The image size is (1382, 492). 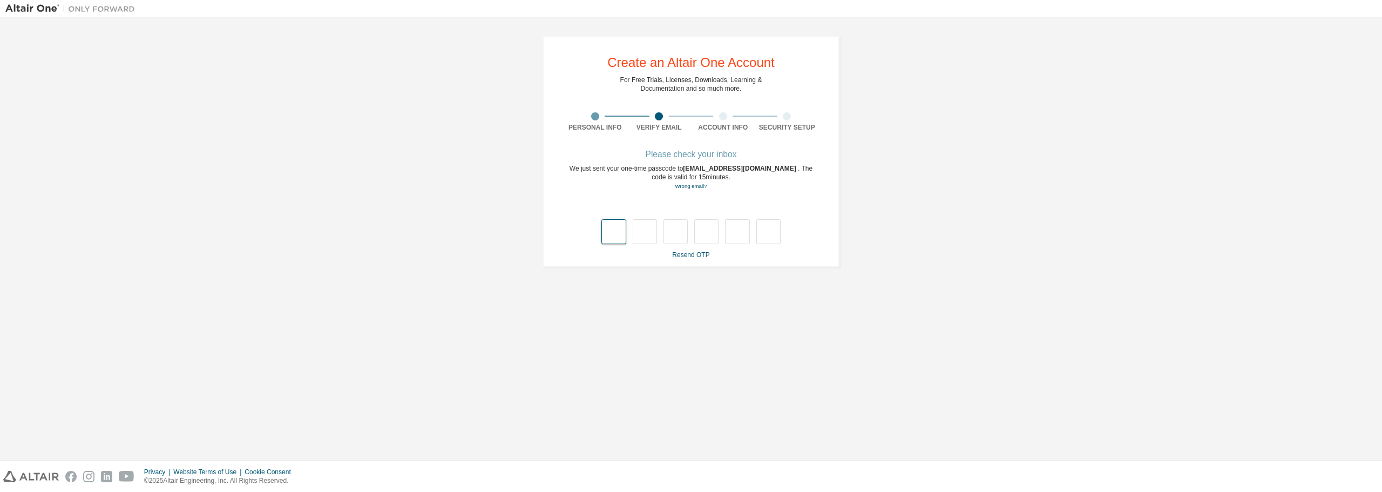 I want to click on div: Verify Email, so click(x=659, y=127).